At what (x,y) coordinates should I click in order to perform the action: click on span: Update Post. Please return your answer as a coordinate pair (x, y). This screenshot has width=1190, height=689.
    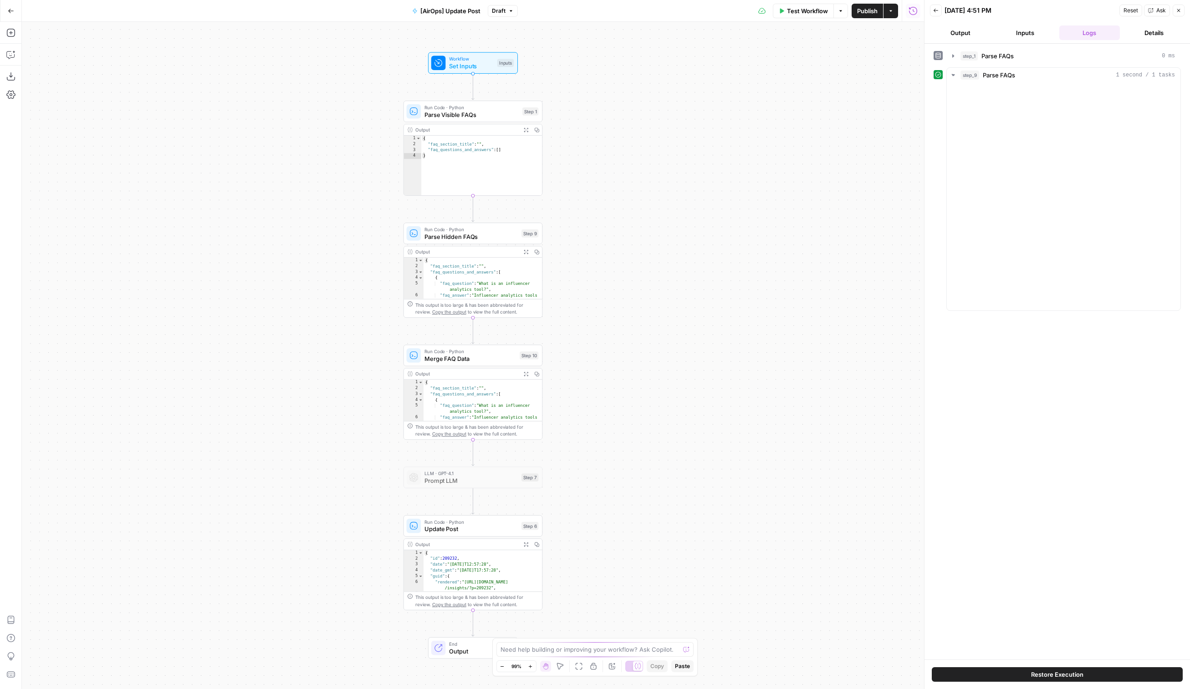
    Looking at the image, I should click on (471, 530).